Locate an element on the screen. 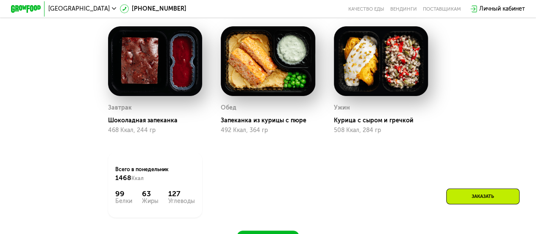 Image resolution: width=536 pixels, height=234 pixels. a: Качество еды is located at coordinates (366, 9).